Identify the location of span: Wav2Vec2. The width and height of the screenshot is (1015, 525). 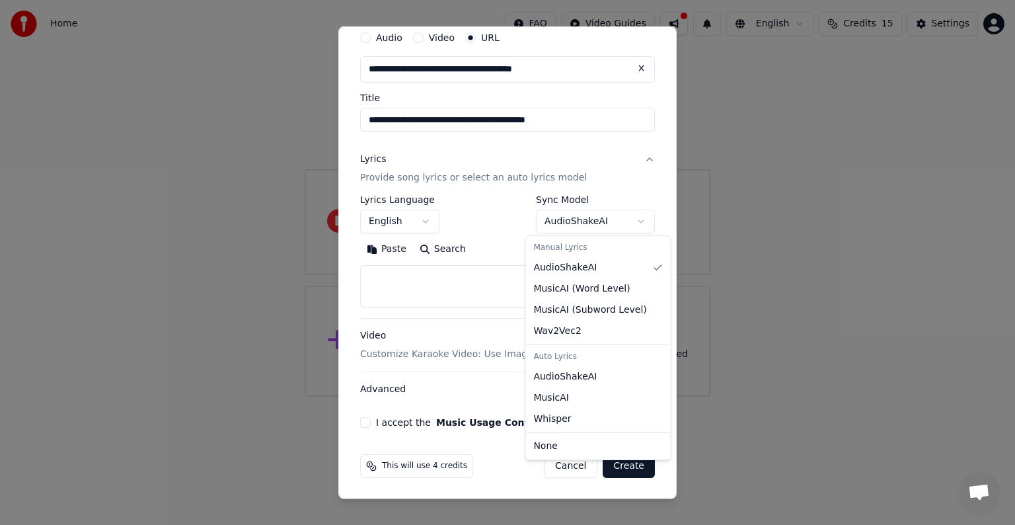
(557, 331).